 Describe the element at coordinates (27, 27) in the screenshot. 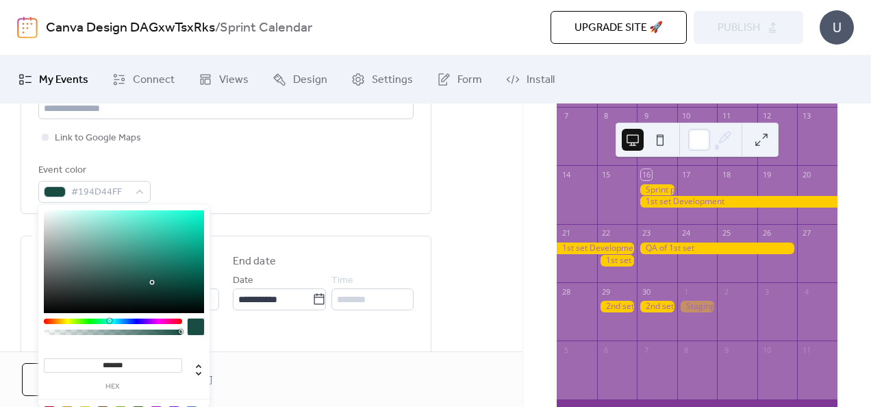

I see `img: logo` at that location.